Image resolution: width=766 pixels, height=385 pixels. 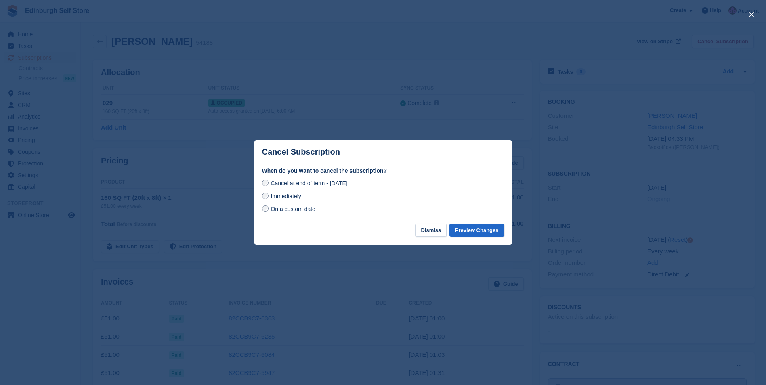 I want to click on input: On a custom date, so click(x=265, y=209).